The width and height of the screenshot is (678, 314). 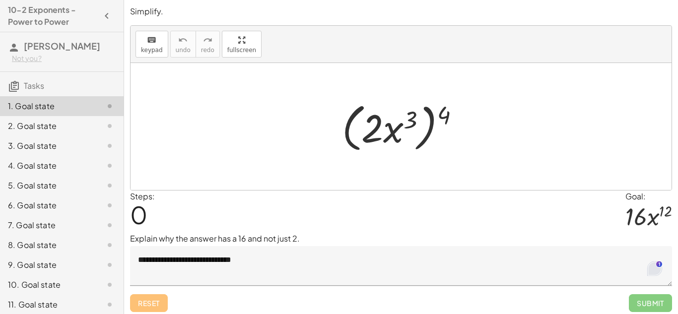 What do you see at coordinates (183, 40) in the screenshot?
I see `i: undo` at bounding box center [183, 40].